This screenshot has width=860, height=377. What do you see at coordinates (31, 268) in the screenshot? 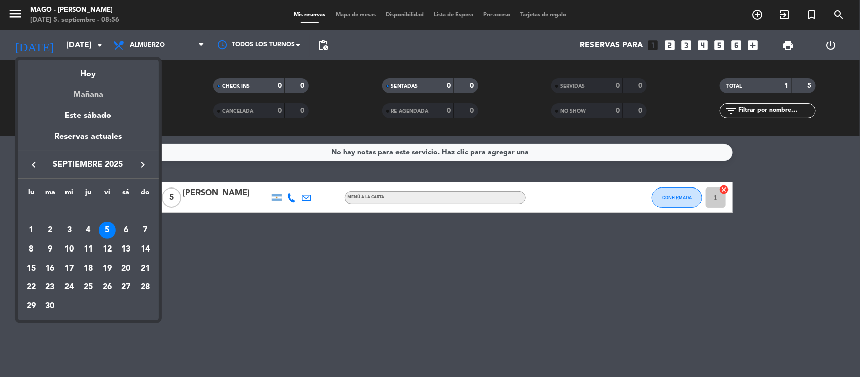
I see `div: 15` at bounding box center [31, 268].